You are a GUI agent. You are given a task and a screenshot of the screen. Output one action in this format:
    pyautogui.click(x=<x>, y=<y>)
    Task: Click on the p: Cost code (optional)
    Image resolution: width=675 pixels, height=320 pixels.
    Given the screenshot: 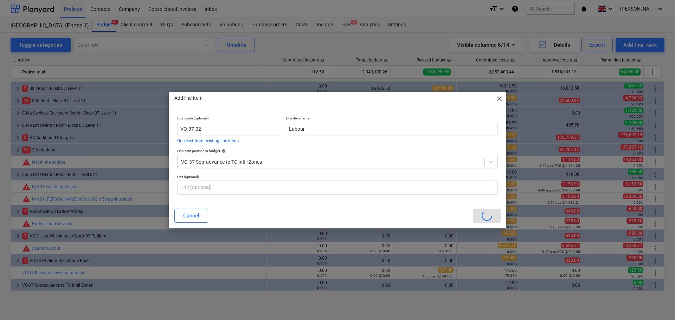 What is the action you would take?
    pyautogui.click(x=229, y=119)
    